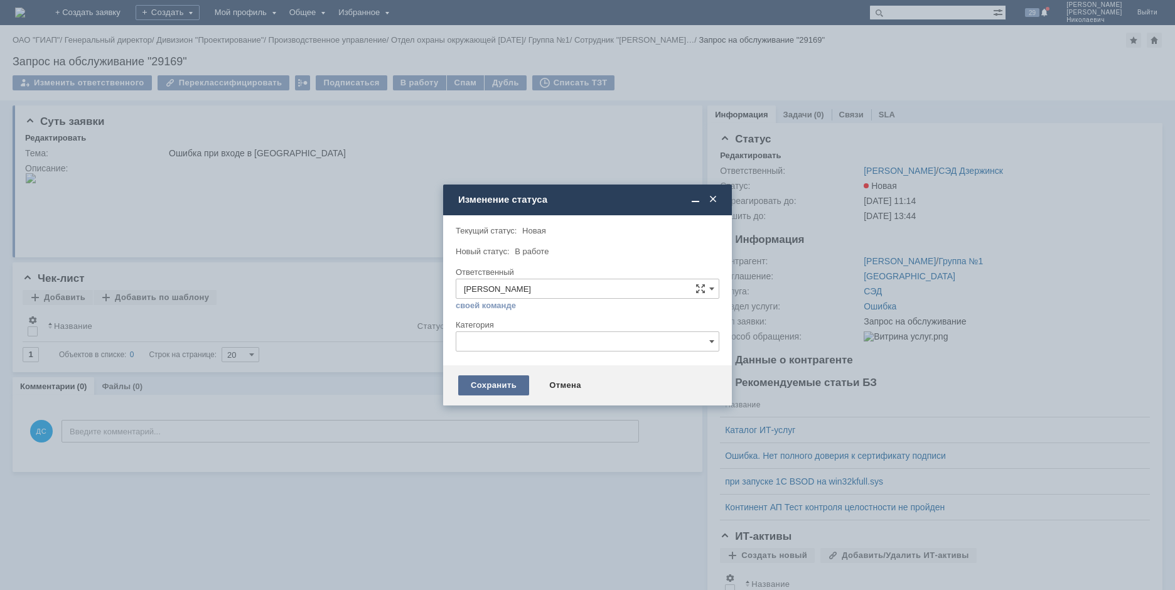  Describe the element at coordinates (486, 230) in the screenshot. I see `label: Текущий статус:` at that location.